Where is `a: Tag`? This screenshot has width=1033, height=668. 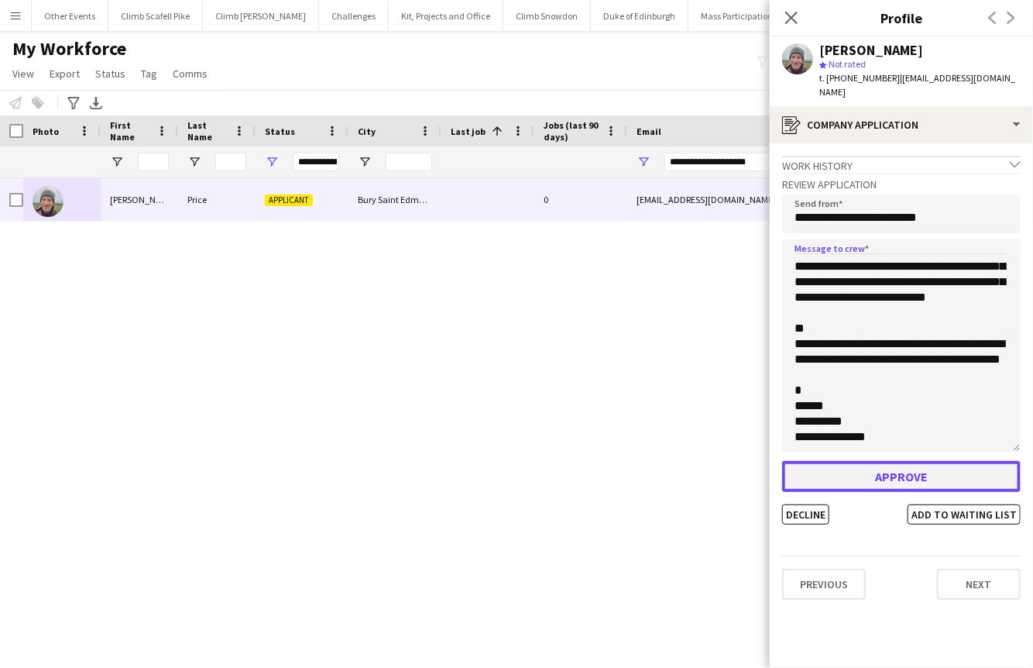
a: Tag is located at coordinates (149, 74).